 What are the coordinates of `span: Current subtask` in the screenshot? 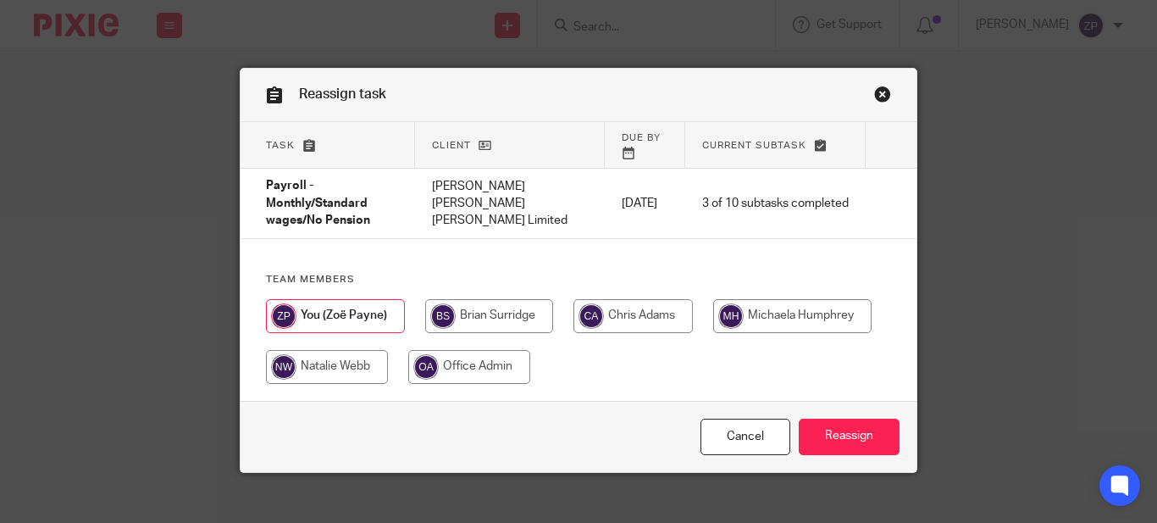 It's located at (754, 145).